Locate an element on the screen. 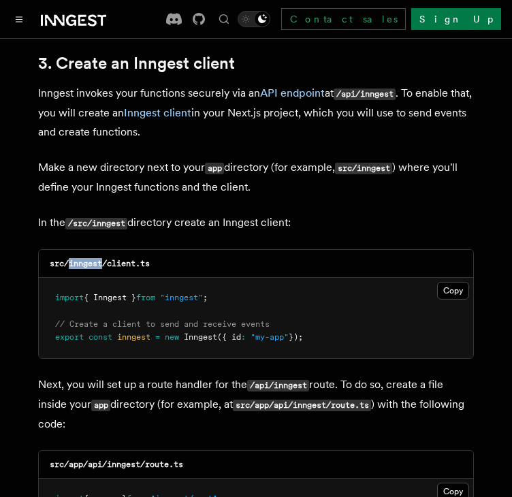 This screenshot has width=512, height=497. a: API endpoint is located at coordinates (292, 93).